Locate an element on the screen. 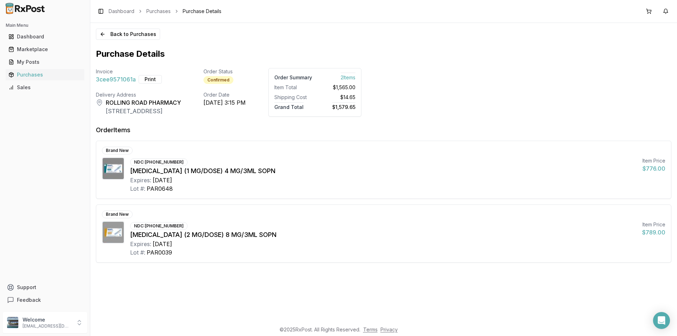 The width and height of the screenshot is (677, 336). div: PAR0039 is located at coordinates (159, 253).